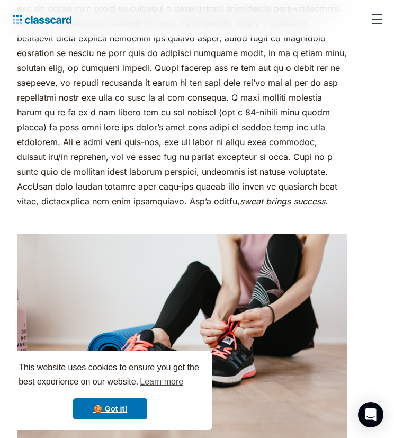  I want to click on a: dismiss cookie message, so click(110, 409).